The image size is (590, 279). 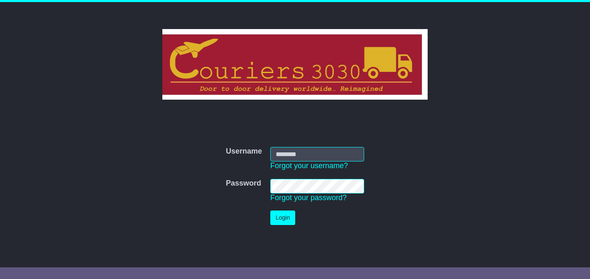 I want to click on a: Forgot your password?, so click(x=308, y=198).